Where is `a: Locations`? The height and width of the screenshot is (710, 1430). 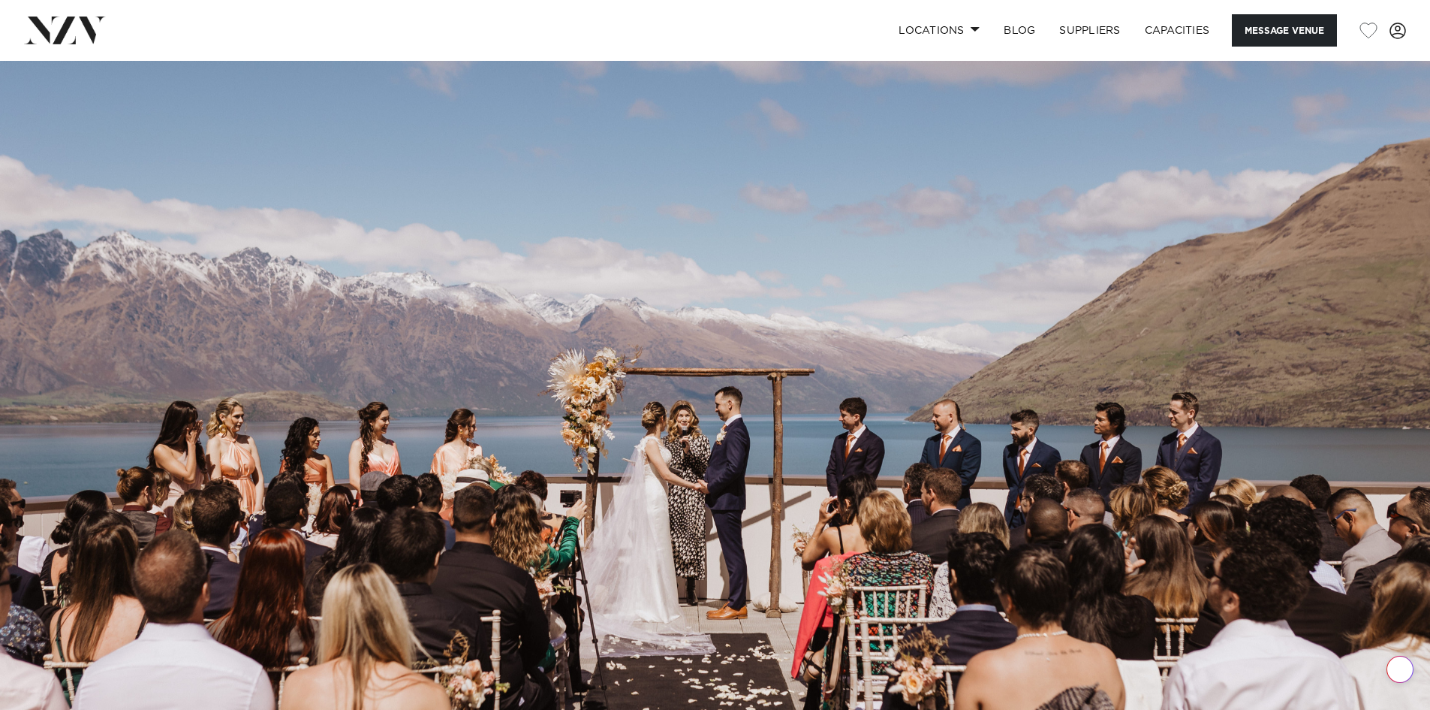 a: Locations is located at coordinates (939, 30).